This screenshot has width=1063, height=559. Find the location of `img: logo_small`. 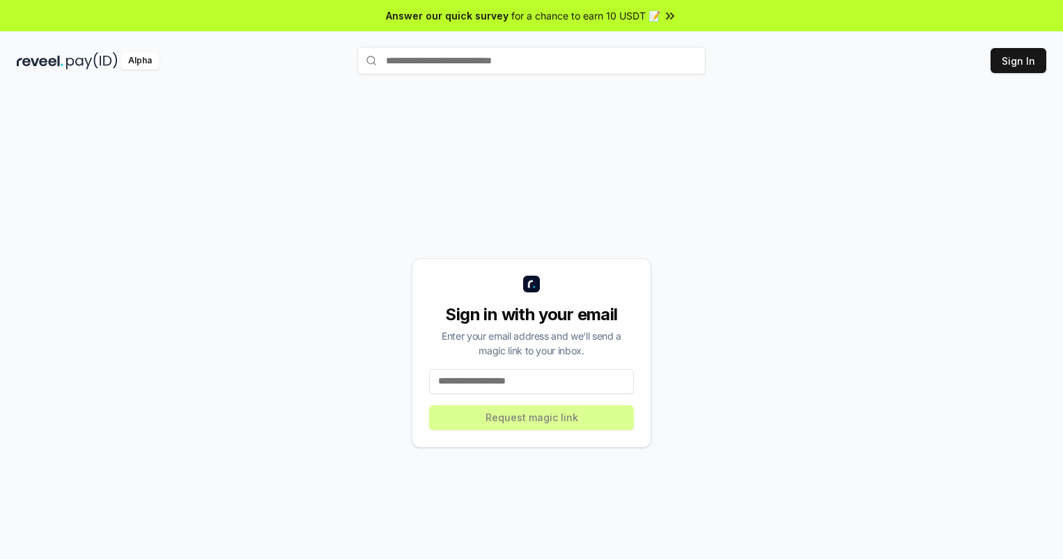

img: logo_small is located at coordinates (532, 284).